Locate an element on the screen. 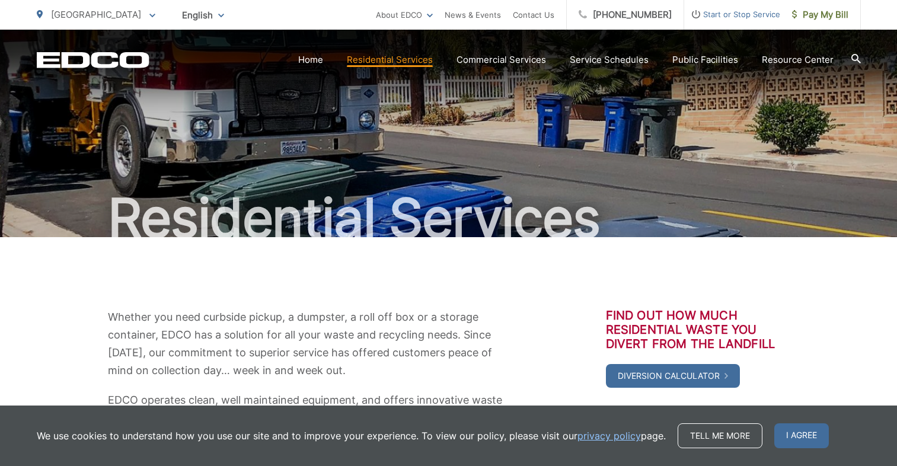  a: About EDCO is located at coordinates (404, 15).